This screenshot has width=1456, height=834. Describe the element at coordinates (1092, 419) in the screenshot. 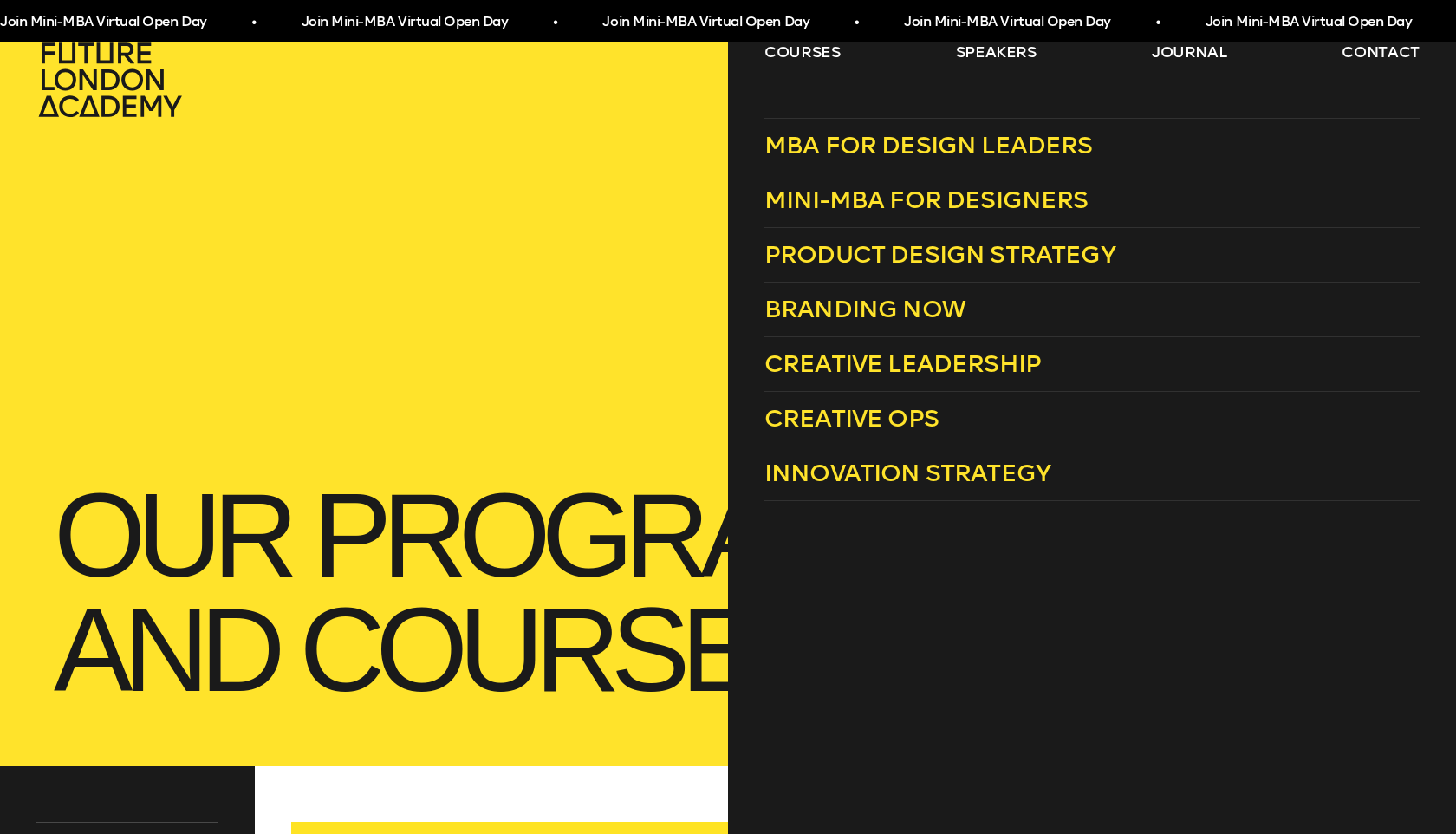

I see `a: Creative Ops` at that location.